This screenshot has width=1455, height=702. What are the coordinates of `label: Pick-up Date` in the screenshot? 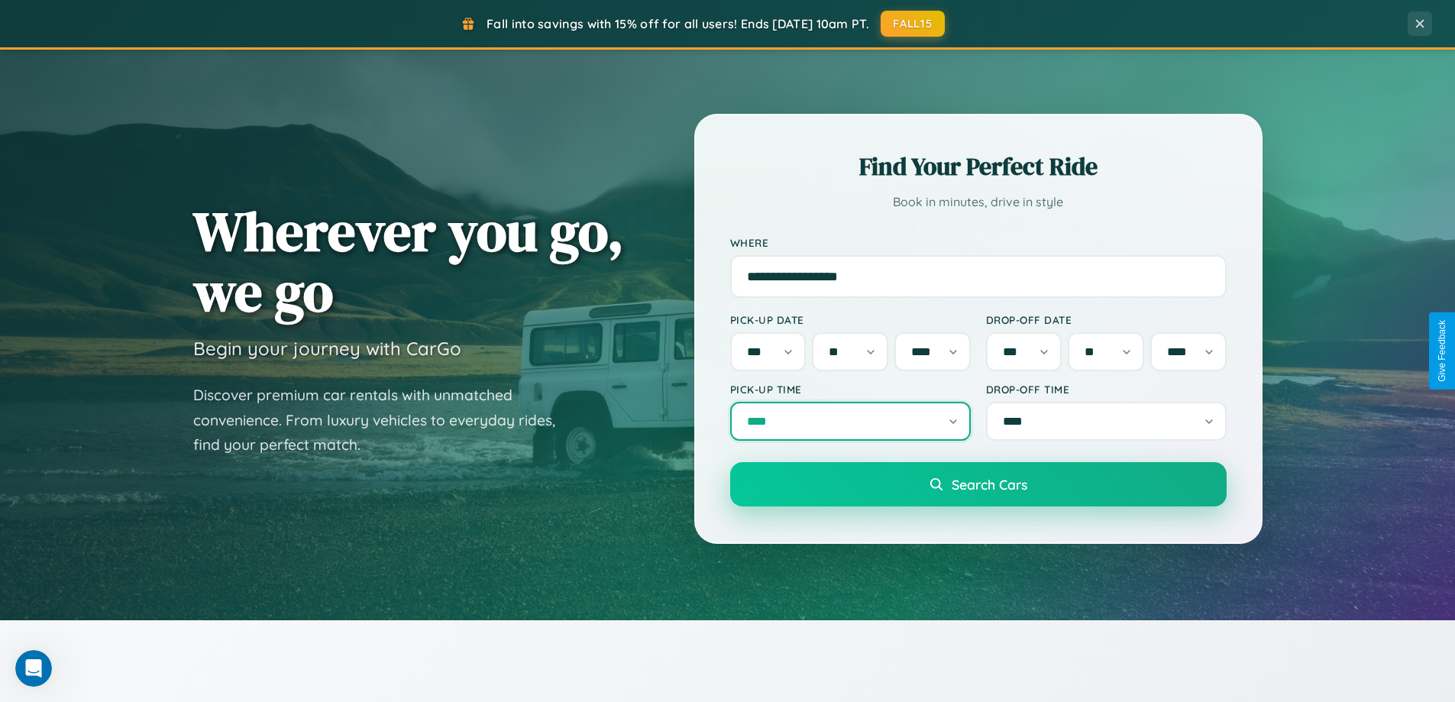 It's located at (850, 319).